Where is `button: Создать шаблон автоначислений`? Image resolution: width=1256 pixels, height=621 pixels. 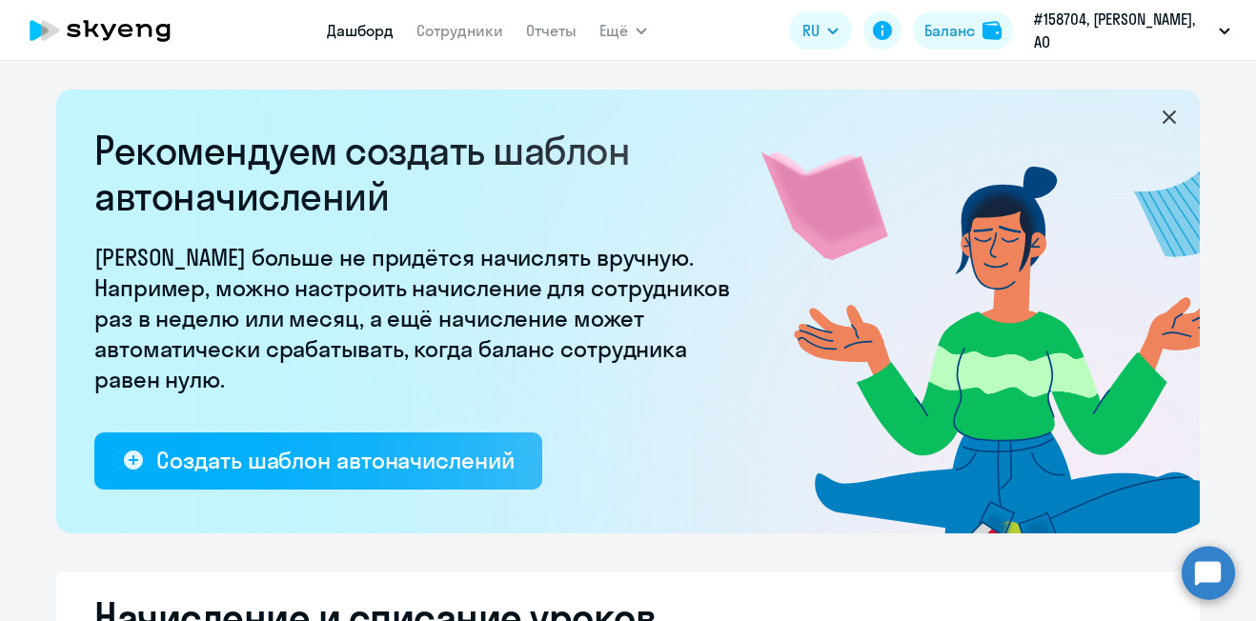
button: Создать шаблон автоначислений is located at coordinates (318, 461).